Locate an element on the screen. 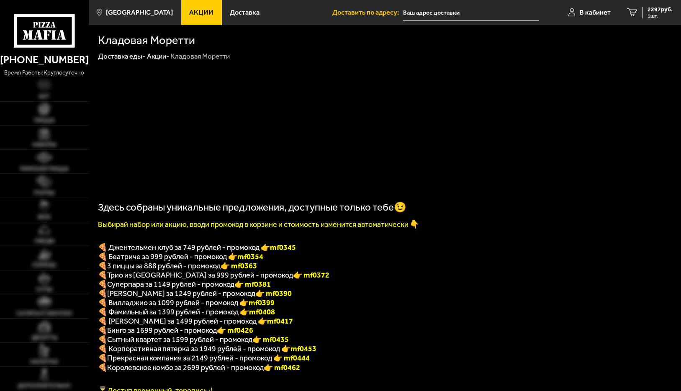 This screenshot has width=681, height=391. span: Римская пицца is located at coordinates (44, 169).